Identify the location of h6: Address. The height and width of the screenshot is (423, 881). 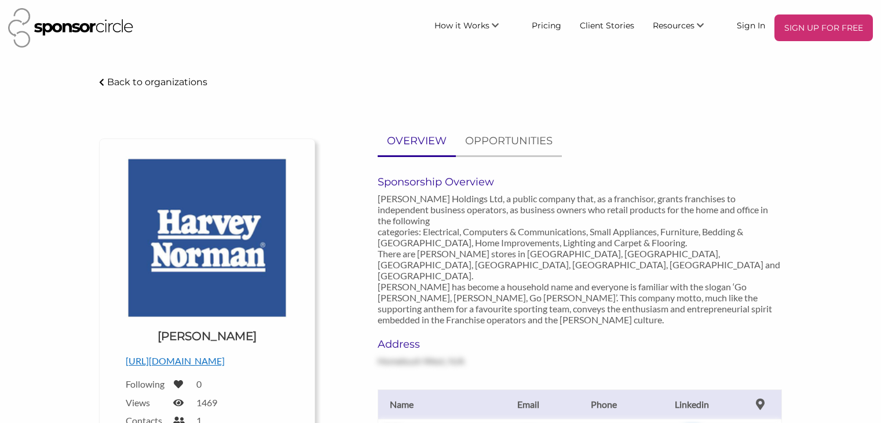
(439, 344).